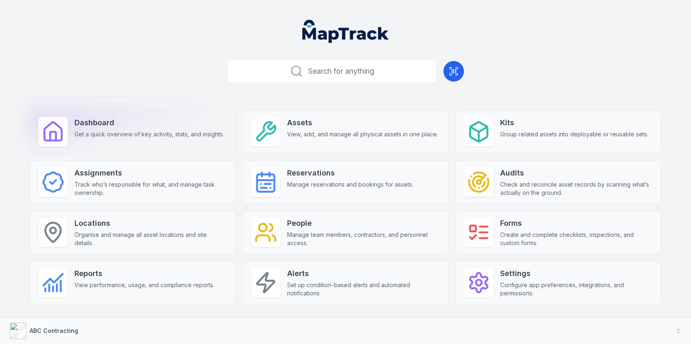  Describe the element at coordinates (345, 182) in the screenshot. I see `a: ReservationsManage reservations and bookings for assets.` at that location.